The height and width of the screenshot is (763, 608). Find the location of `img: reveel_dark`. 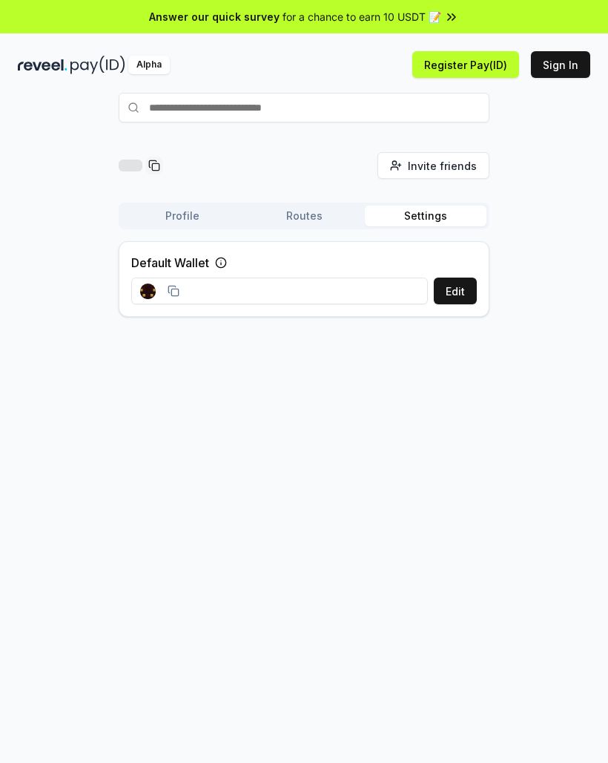

img: reveel_dark is located at coordinates (42, 65).